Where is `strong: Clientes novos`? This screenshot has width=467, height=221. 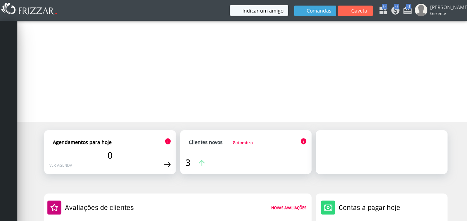 strong: Clientes novos is located at coordinates (206, 142).